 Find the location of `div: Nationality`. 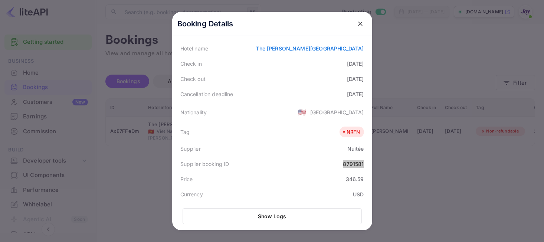

div: Nationality is located at coordinates (194, 112).